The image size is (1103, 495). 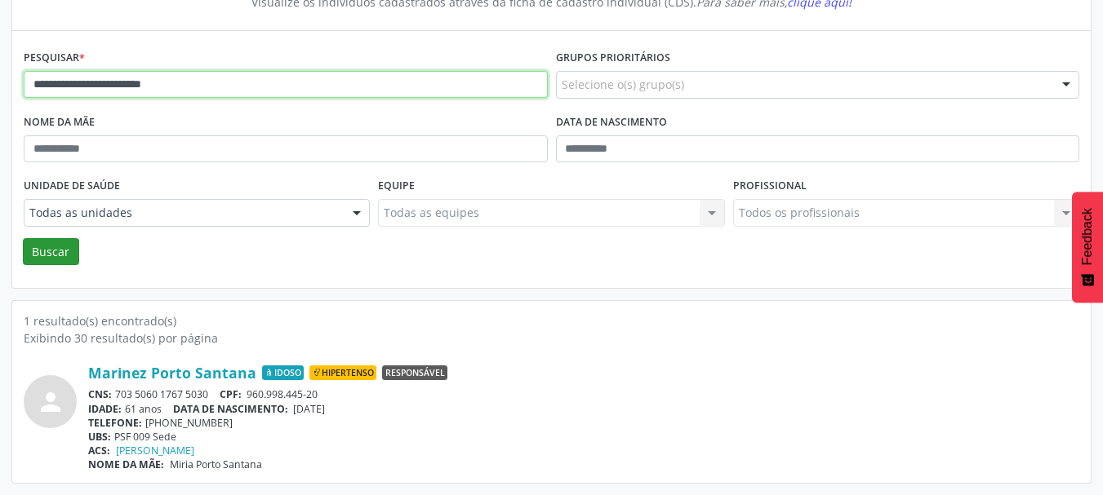 What do you see at coordinates (59, 122) in the screenshot?
I see `label: Nome da mãe` at bounding box center [59, 122].